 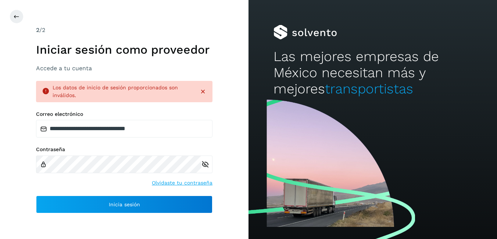 I want to click on h1: Iniciar sesión como proveedor, so click(x=124, y=50).